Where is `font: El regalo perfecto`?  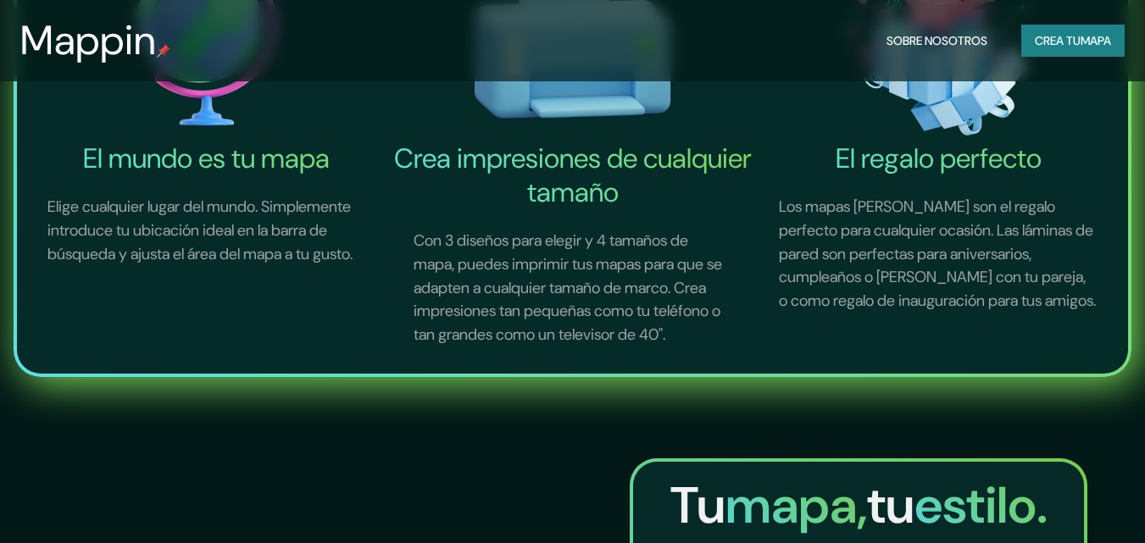 font: El regalo perfecto is located at coordinates (938, 159).